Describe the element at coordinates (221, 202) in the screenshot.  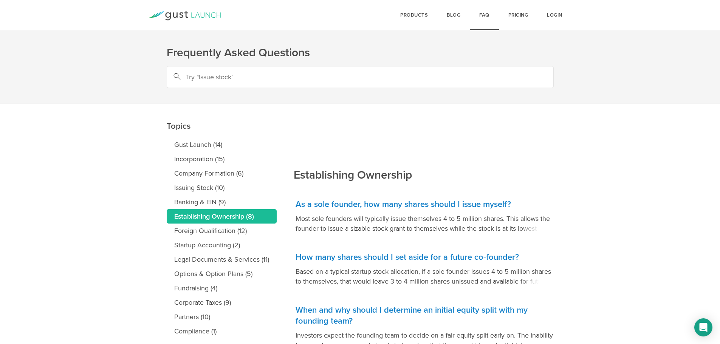
I see `a: Banking & EIN (9)` at that location.